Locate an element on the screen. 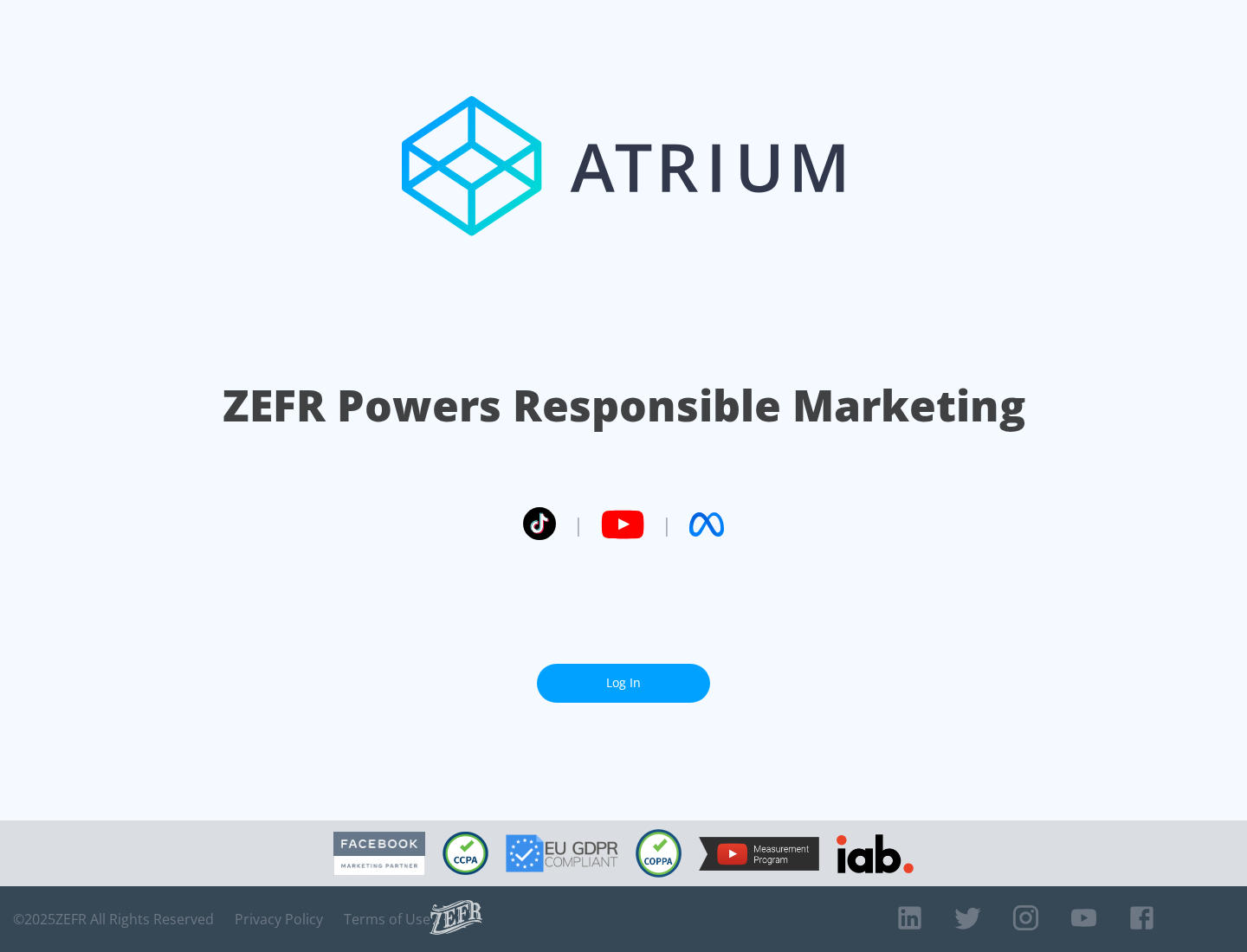 The image size is (1247, 952). a: Terms of Use is located at coordinates (387, 919).